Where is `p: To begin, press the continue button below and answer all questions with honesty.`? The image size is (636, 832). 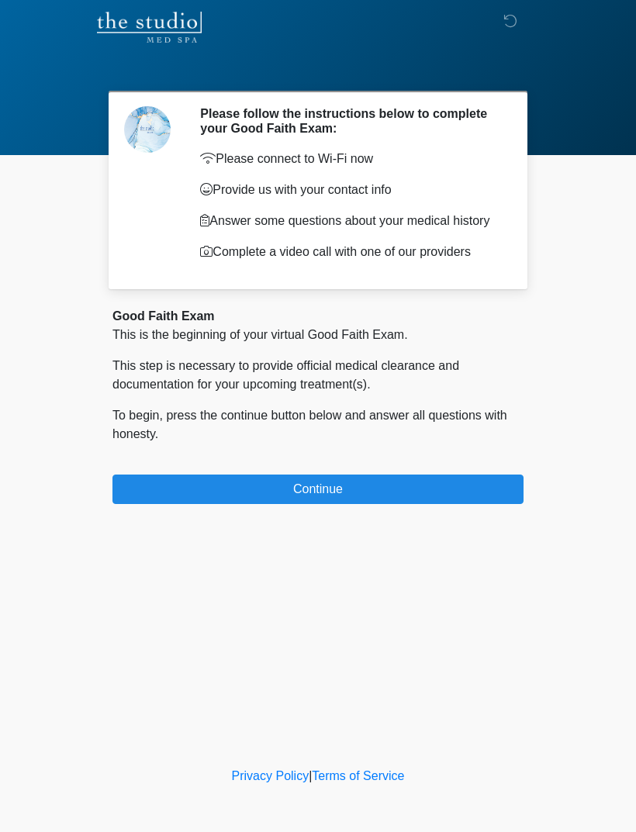 p: To begin, press the continue button below and answer all questions with honesty. is located at coordinates (318, 425).